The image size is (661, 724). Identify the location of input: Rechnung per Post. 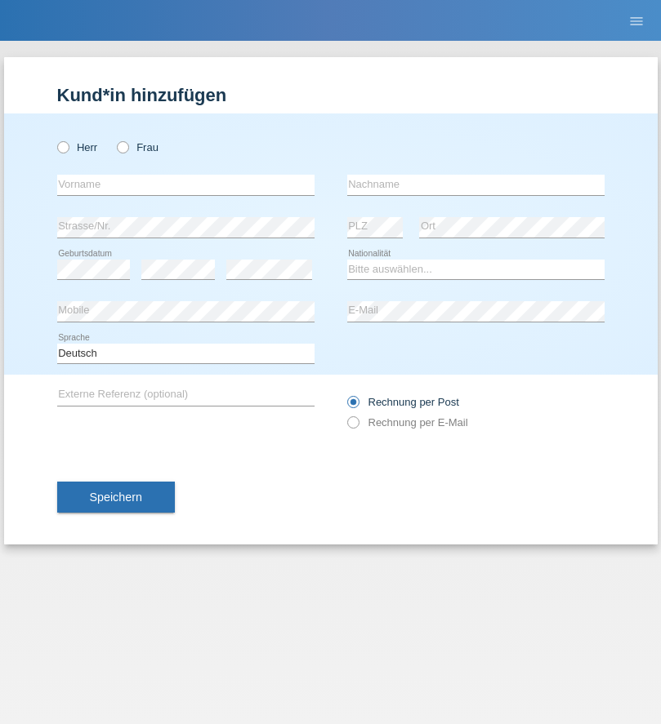
(352, 406).